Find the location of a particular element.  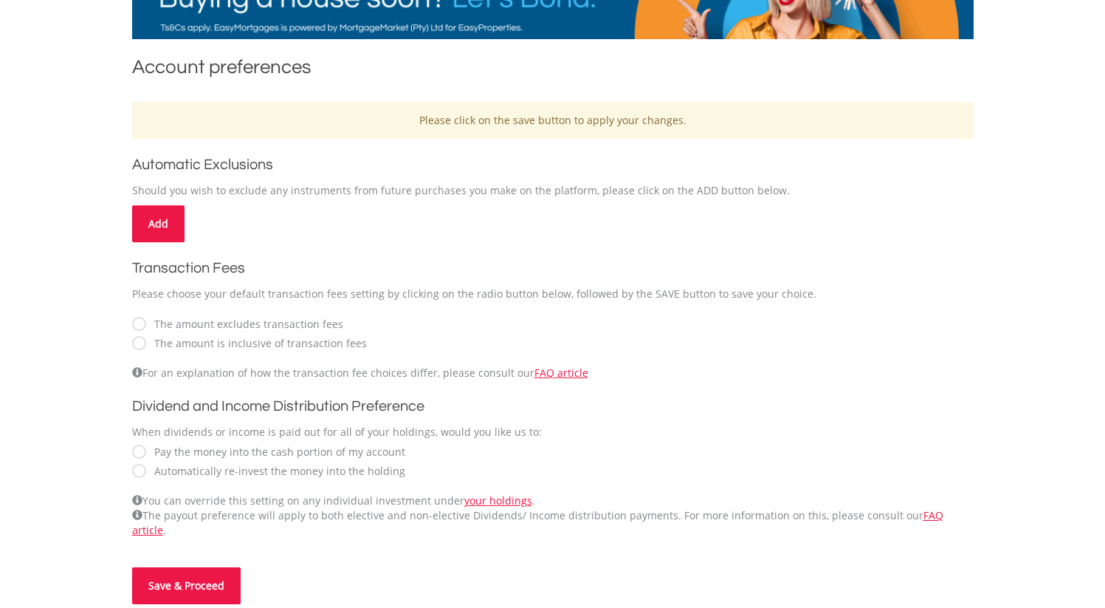

label: The amount excludes transaction fees is located at coordinates (245, 324).